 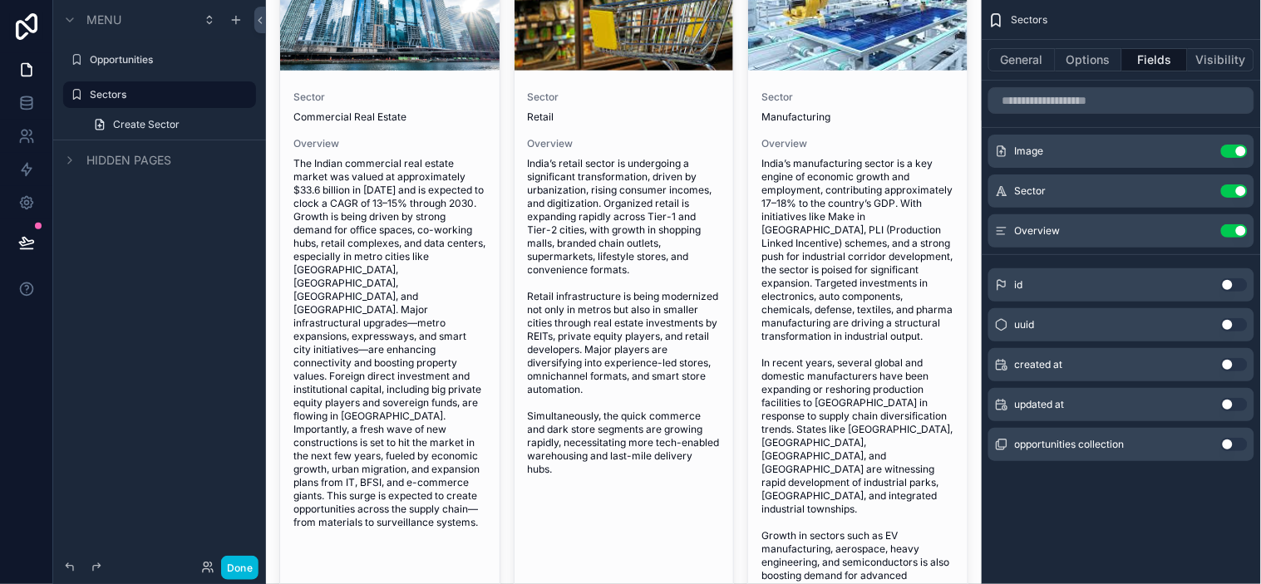 I want to click on span: Menu, so click(x=104, y=20).